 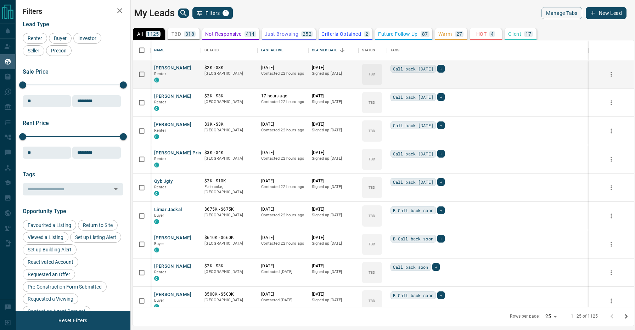 What do you see at coordinates (44, 211) in the screenshot?
I see `span: Opportunity Type` at bounding box center [44, 211].